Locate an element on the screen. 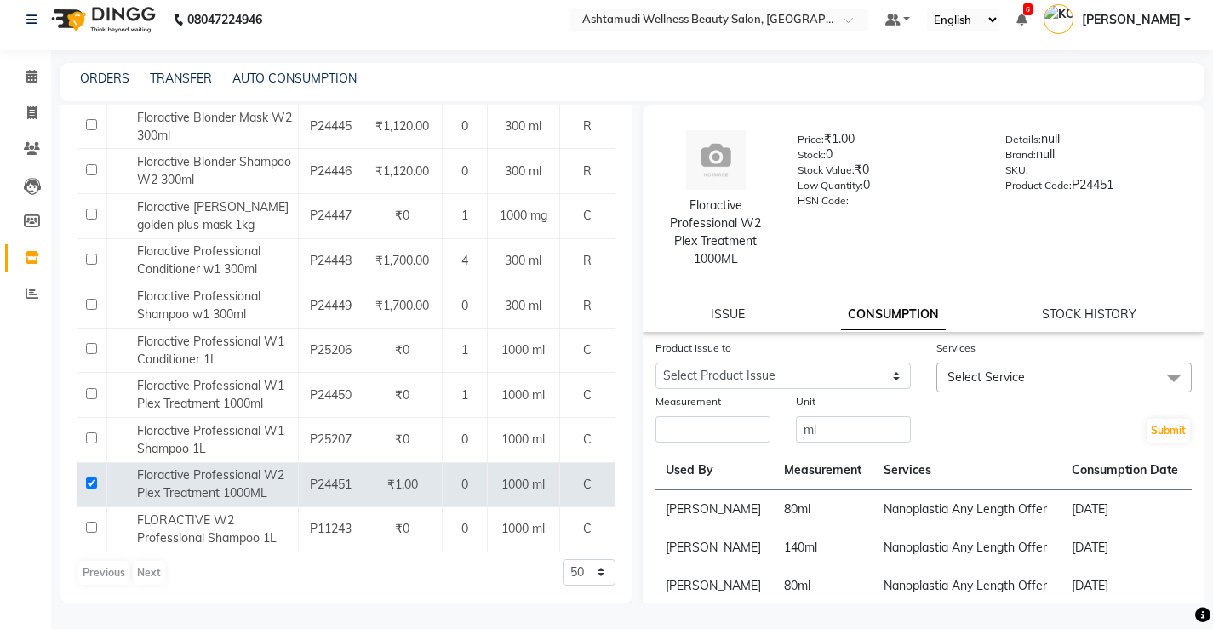 The image size is (1213, 629). label: Details: is located at coordinates (1023, 140).